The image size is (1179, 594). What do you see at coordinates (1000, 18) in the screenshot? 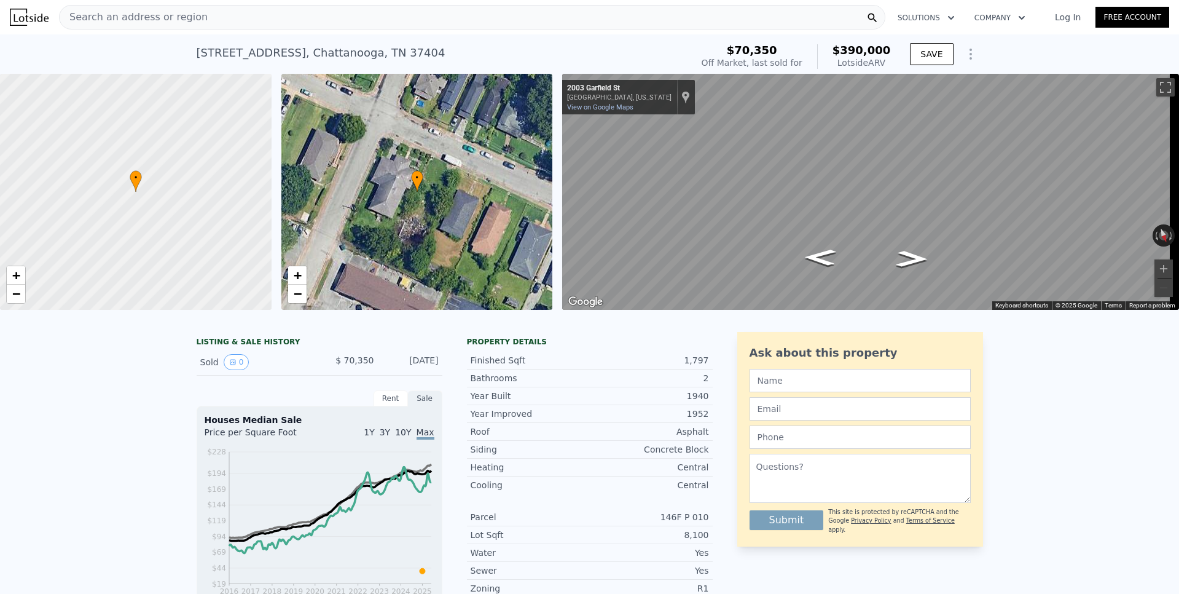
I see `button: Company` at bounding box center [1000, 18].